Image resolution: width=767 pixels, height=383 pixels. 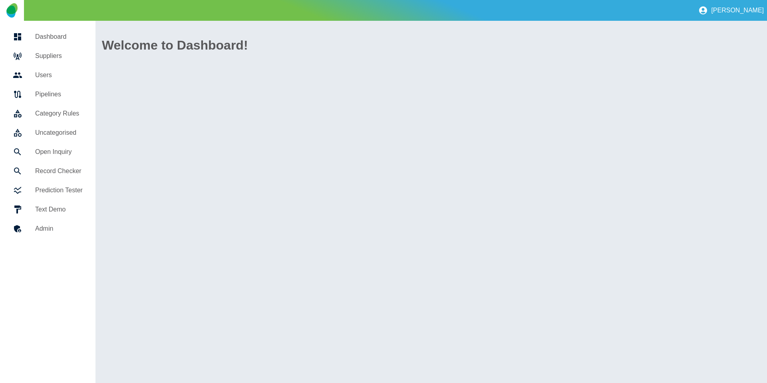 What do you see at coordinates (59, 152) in the screenshot?
I see `h5: Open Inquiry` at bounding box center [59, 152].